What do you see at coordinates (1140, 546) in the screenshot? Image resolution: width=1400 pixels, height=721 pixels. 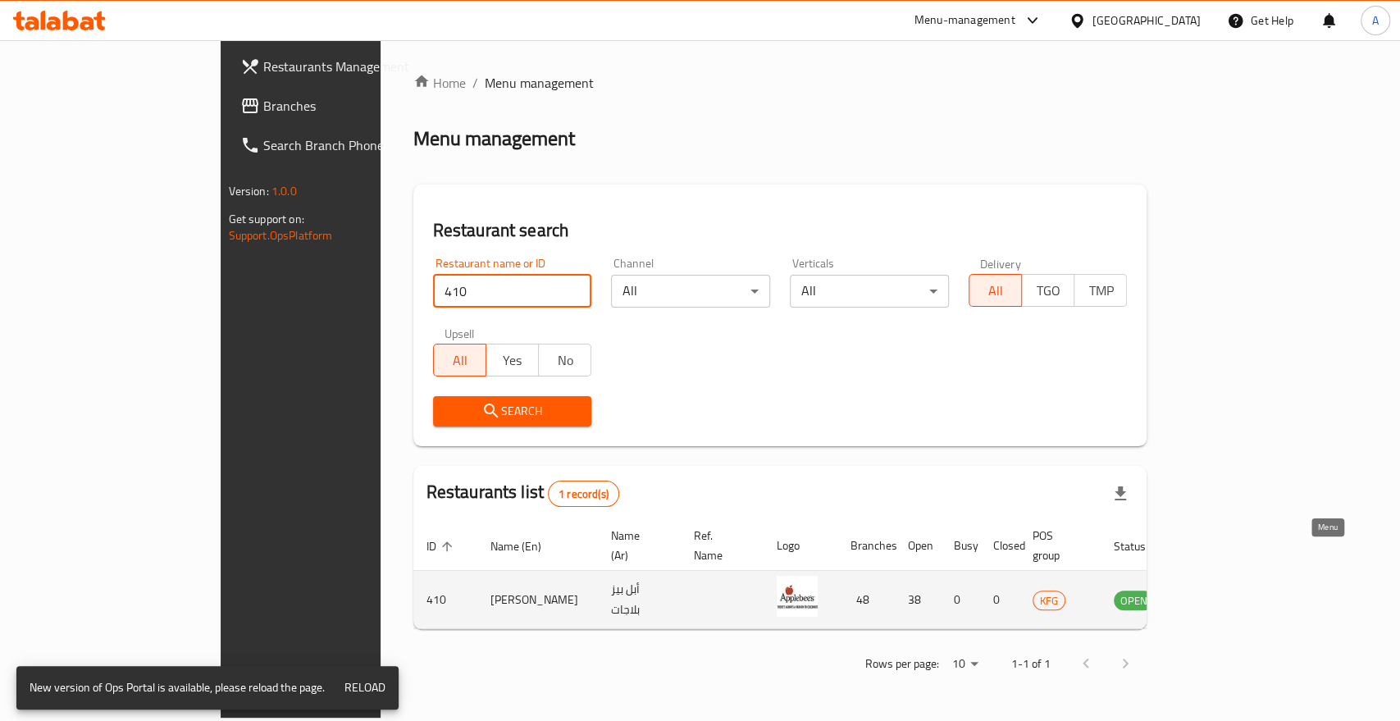 I see `span: Status` at bounding box center [1140, 546].